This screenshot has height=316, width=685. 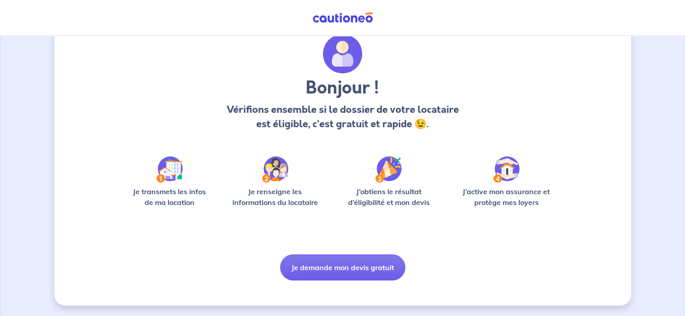 What do you see at coordinates (388, 170) in the screenshot?
I see `img: /static/f3e743aab9439237c3e2196e4328bba9/Step-3.svg` at bounding box center [388, 170].